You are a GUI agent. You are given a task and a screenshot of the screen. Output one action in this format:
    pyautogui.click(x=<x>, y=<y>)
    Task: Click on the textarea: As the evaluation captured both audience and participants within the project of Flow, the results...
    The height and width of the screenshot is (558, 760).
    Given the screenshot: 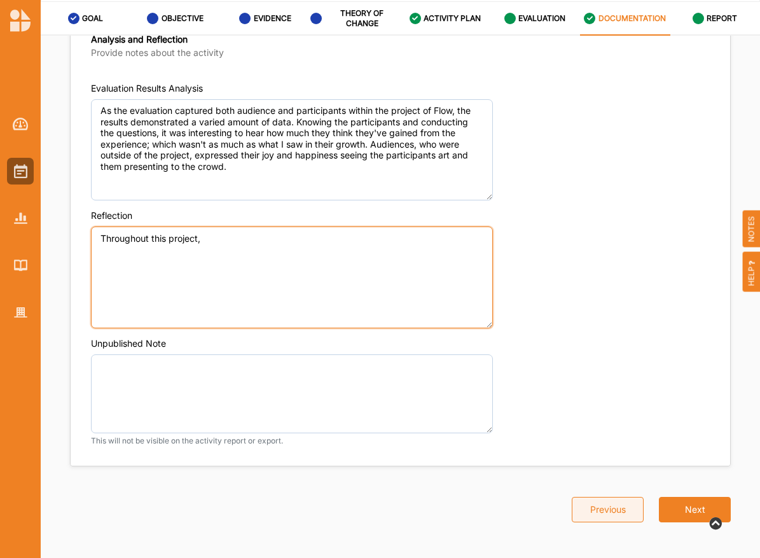 What is the action you would take?
    pyautogui.click(x=292, y=150)
    